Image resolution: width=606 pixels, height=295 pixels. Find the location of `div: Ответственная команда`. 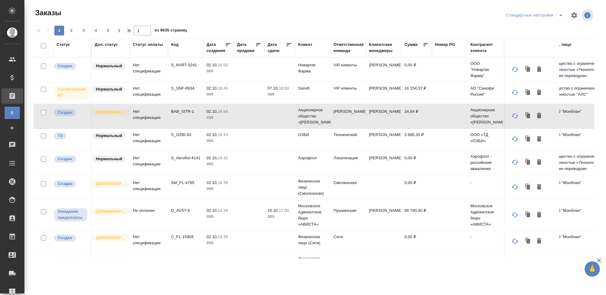

div: Ответственная команда is located at coordinates (348, 48).